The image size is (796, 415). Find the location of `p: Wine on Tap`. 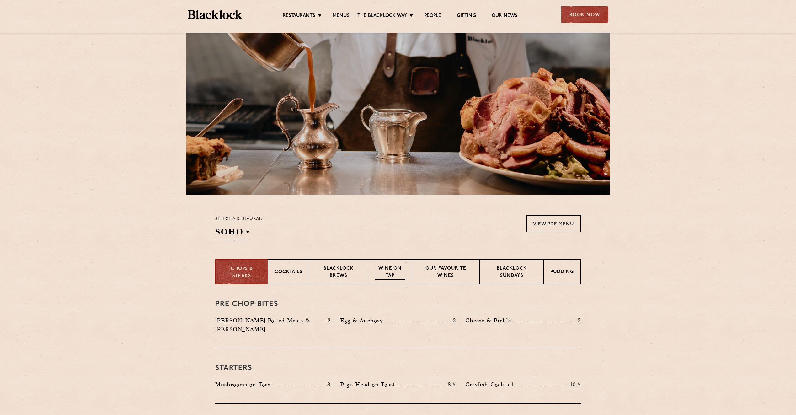

p: Wine on Tap is located at coordinates (390, 272).